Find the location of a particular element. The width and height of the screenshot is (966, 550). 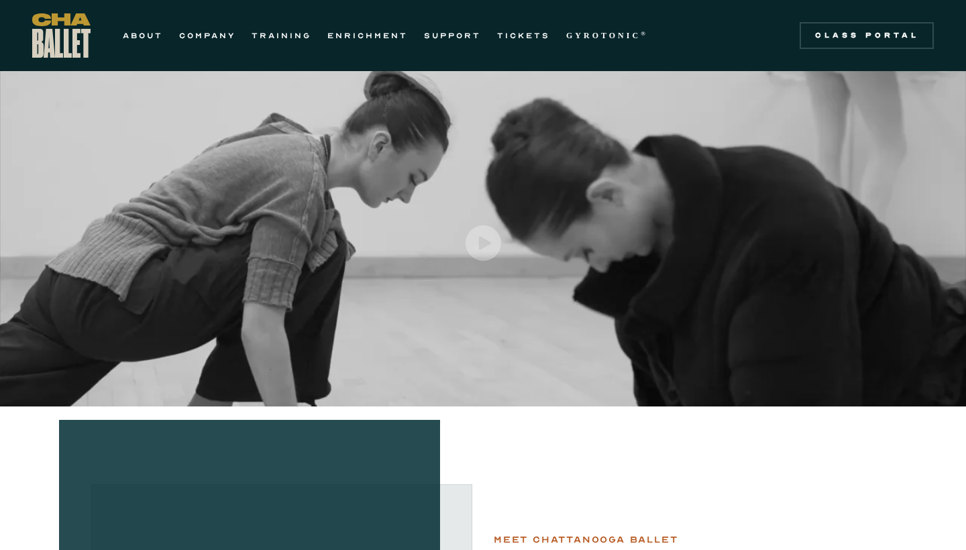

a: home is located at coordinates (61, 36).